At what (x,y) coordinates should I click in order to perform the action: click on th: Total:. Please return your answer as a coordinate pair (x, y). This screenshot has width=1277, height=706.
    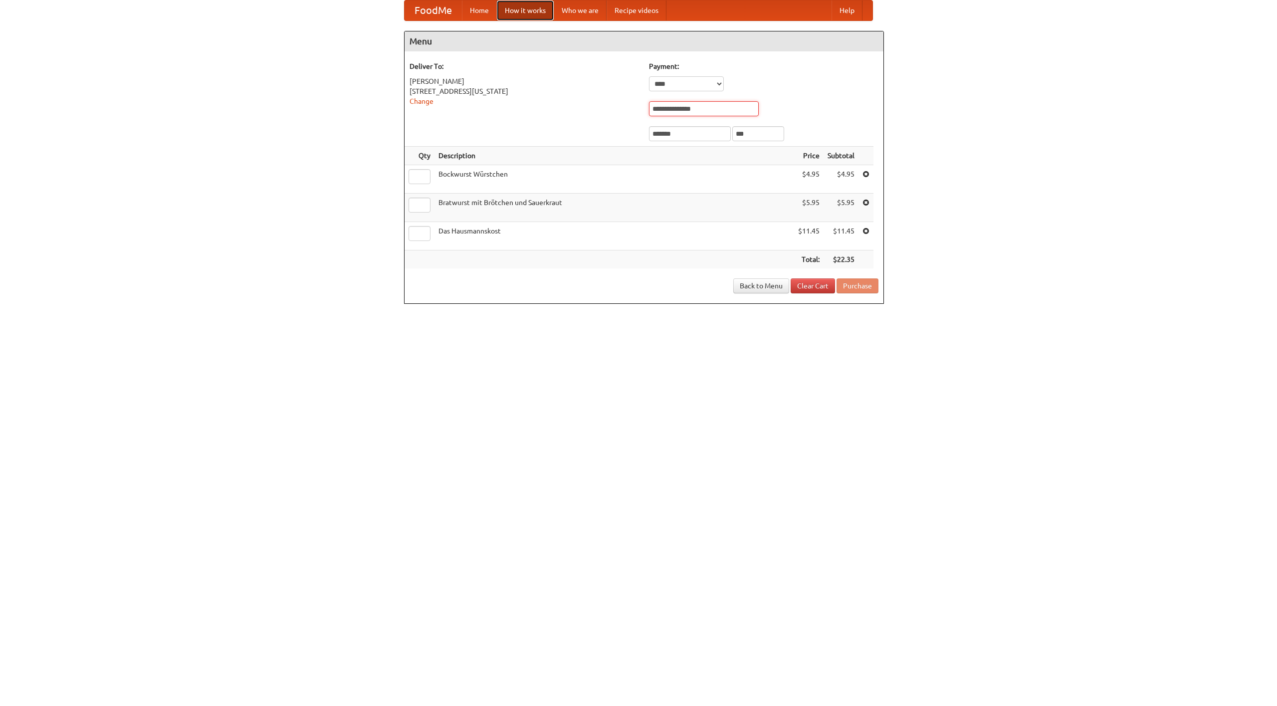
    Looking at the image, I should click on (809, 259).